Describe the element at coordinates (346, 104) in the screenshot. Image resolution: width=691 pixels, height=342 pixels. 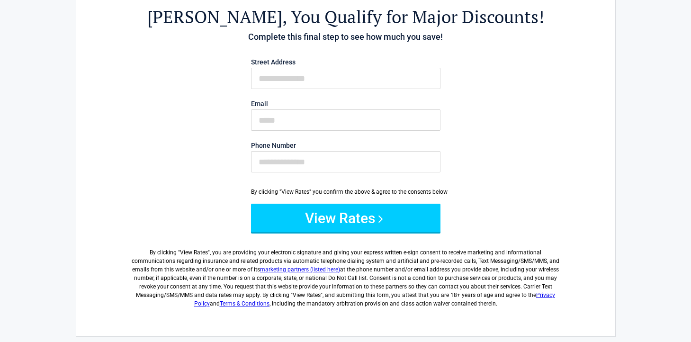
I see `label: Email` at that location.